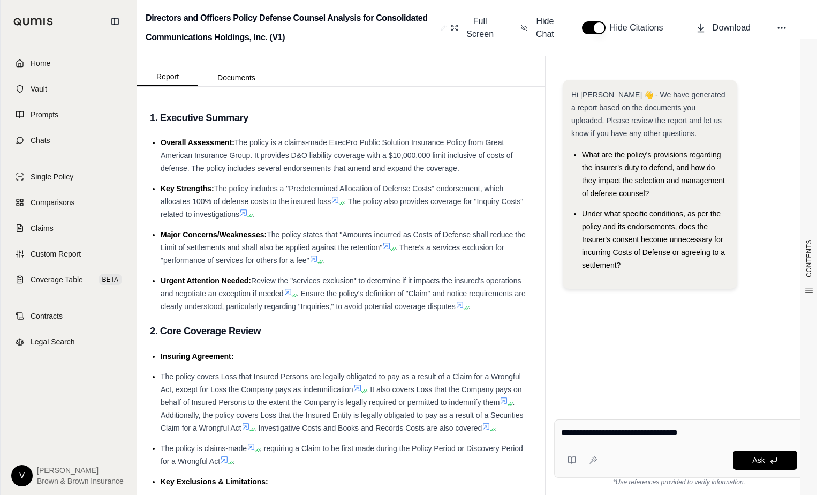 This screenshot has width=817, height=495. I want to click on span: The policy includes a "Predetermined Allocation of Defense Costs" endorsement, which allocates 10..., so click(332, 195).